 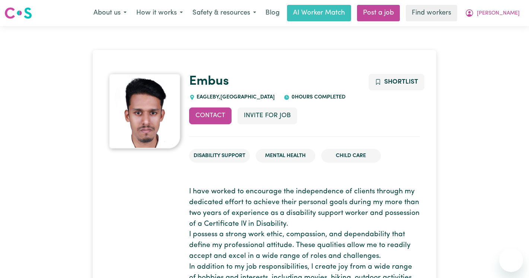 I want to click on li: Mental Health, so click(x=286, y=156).